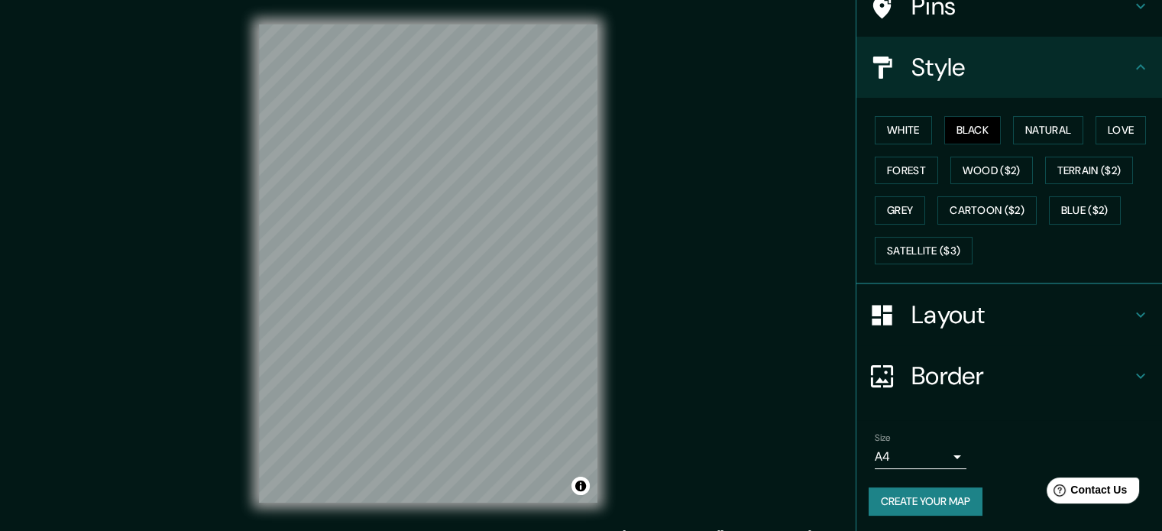 This screenshot has width=1162, height=531. I want to click on button: Natural, so click(1048, 130).